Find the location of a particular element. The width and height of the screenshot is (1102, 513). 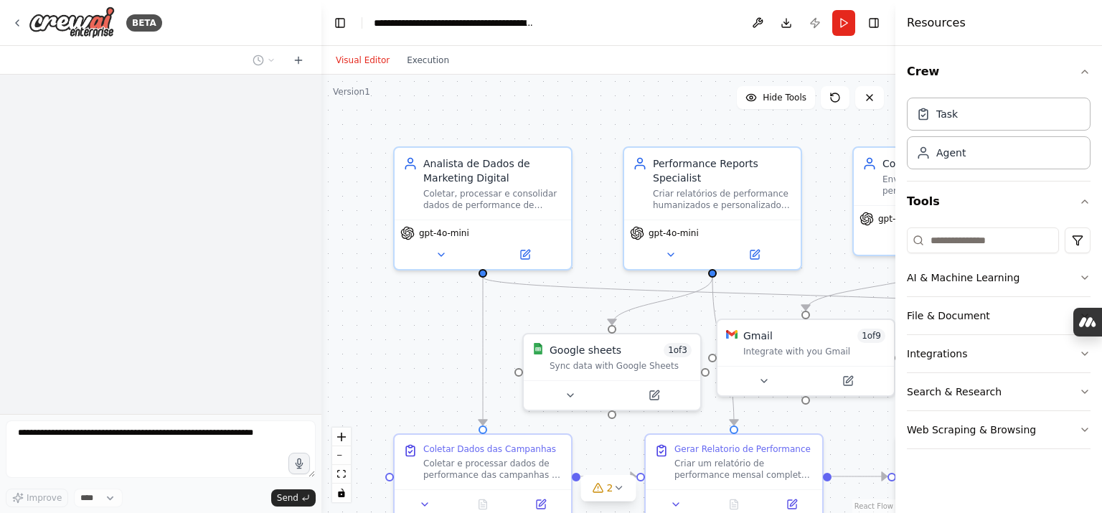

g: Edge from 8f2ae522-6b5b-41c2-9249-e712ab659ef0 to 91b626bd-3ae1-4784-8fdc-2167ed0d7e9d is located at coordinates (759, 293).